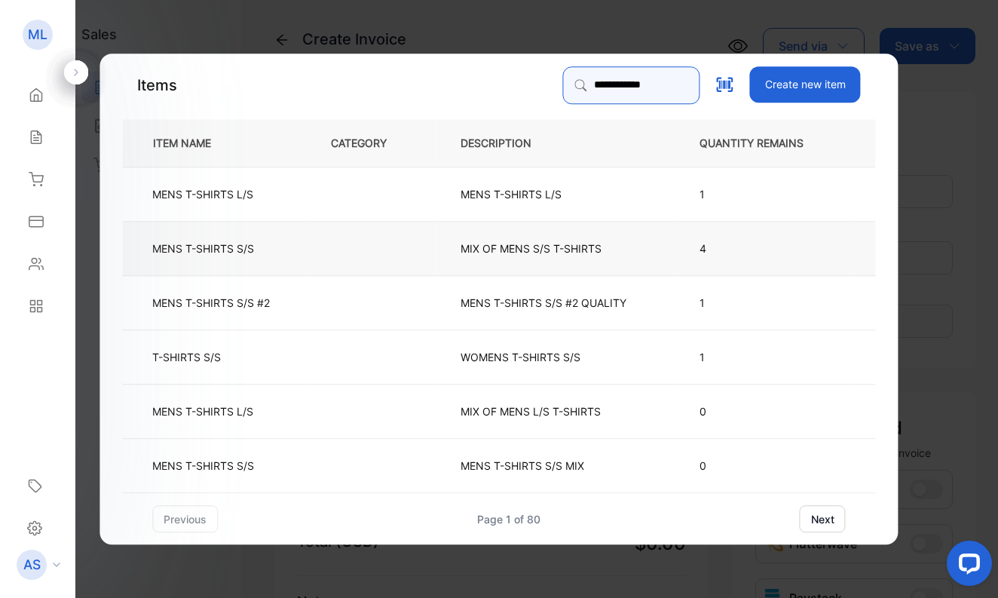 The width and height of the screenshot is (998, 598). Describe the element at coordinates (764, 248) in the screenshot. I see `p: 4` at that location.